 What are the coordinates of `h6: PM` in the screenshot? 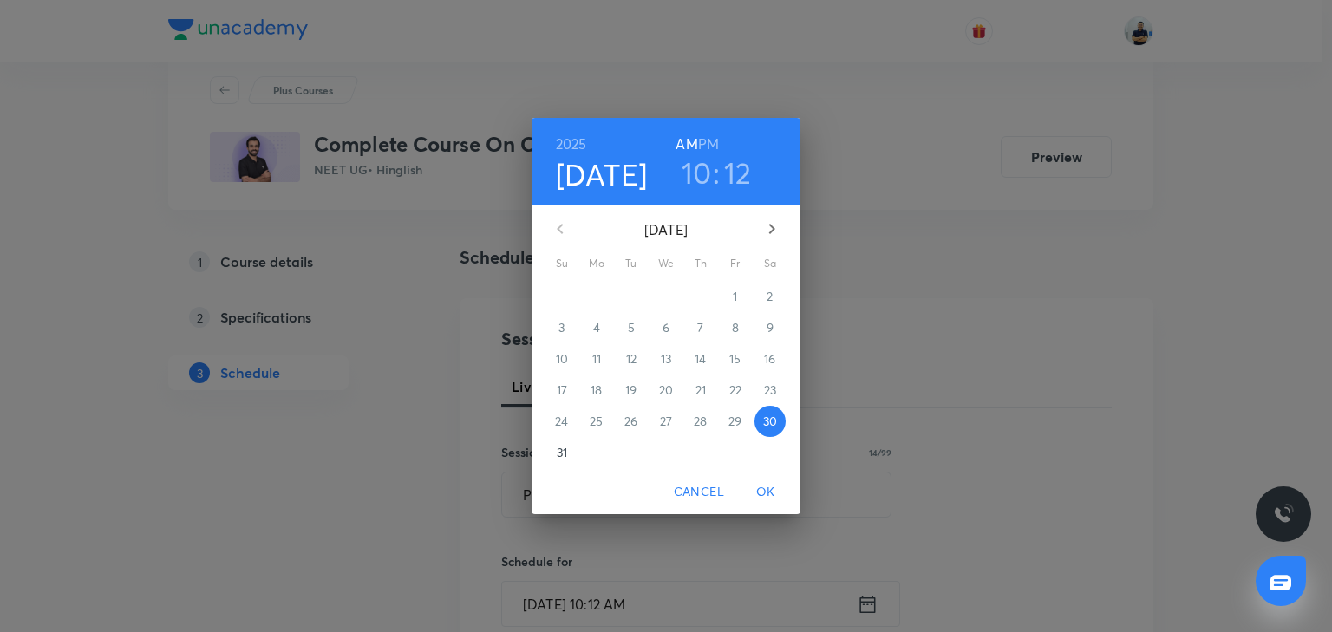 It's located at (709, 144).